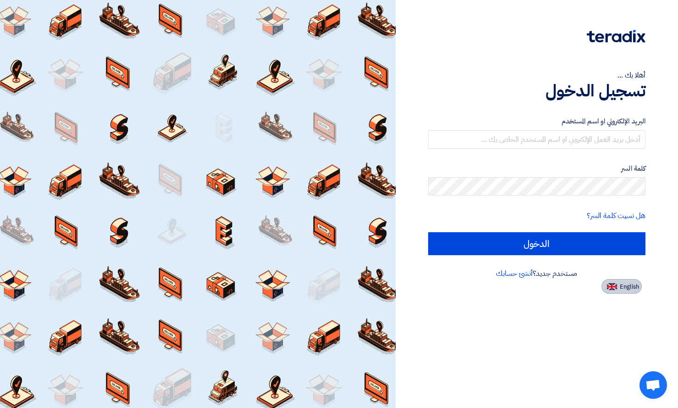 Image resolution: width=678 pixels, height=408 pixels. What do you see at coordinates (537, 91) in the screenshot?
I see `h1: تسجيل الدخول` at bounding box center [537, 91].